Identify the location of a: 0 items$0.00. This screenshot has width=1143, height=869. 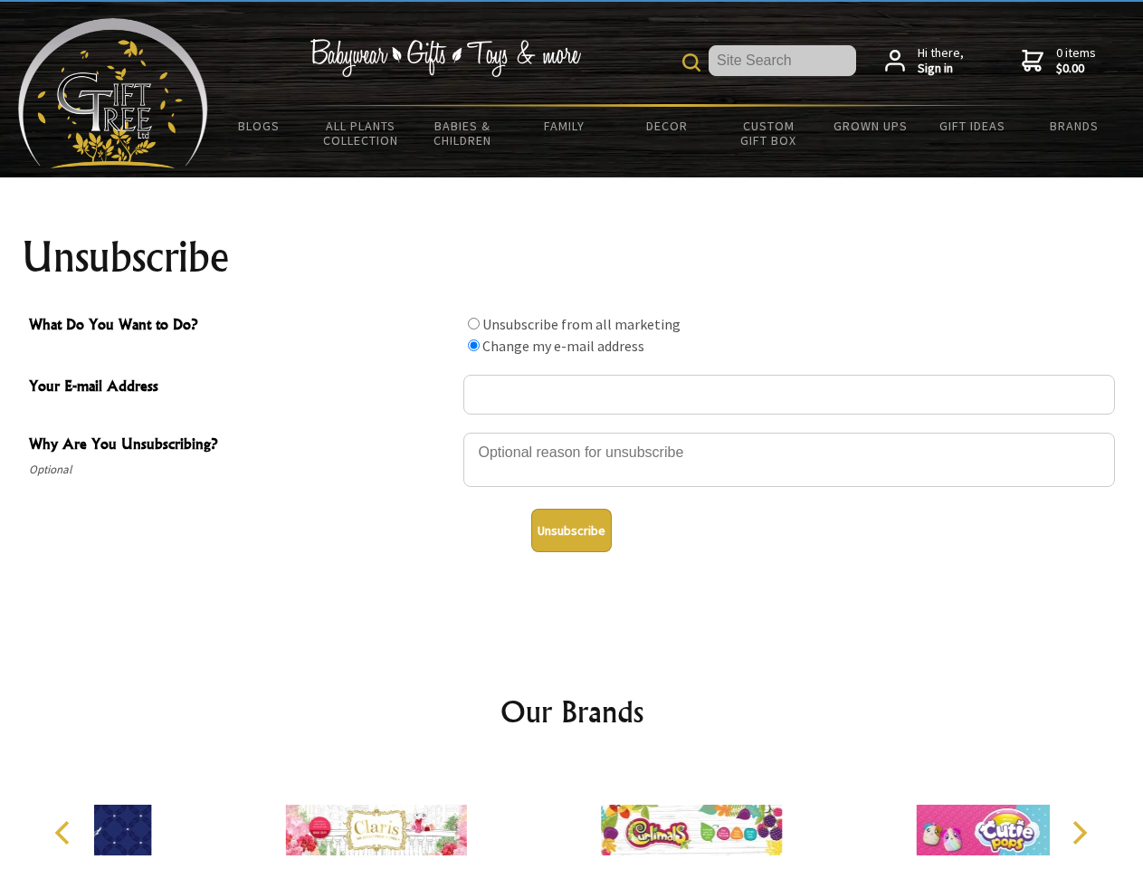
(1059, 61).